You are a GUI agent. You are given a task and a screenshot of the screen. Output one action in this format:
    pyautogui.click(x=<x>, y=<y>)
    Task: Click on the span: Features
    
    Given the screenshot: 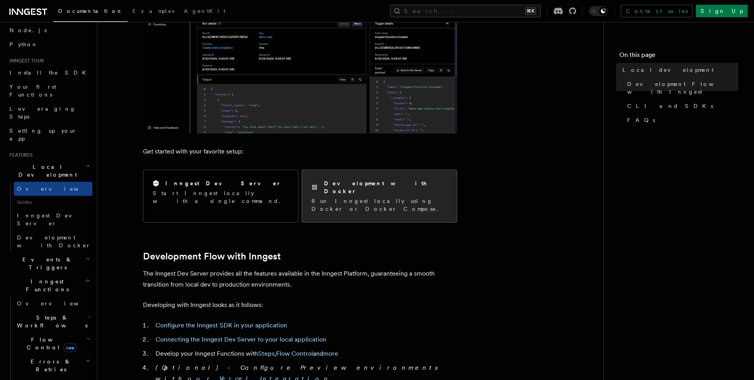 What is the action you would take?
    pyautogui.click(x=19, y=155)
    